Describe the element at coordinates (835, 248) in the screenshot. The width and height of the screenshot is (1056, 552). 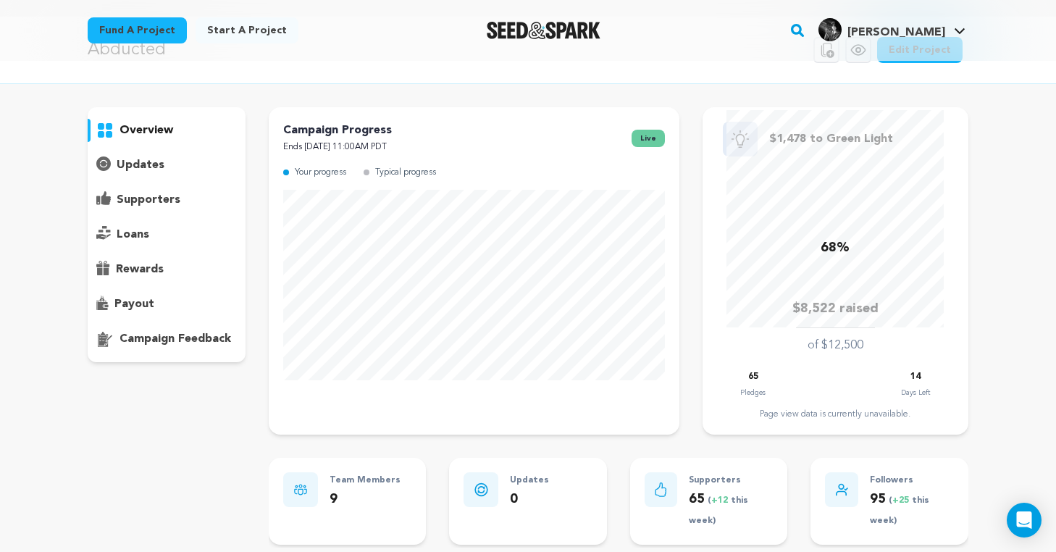
I see `p: 68%` at that location.